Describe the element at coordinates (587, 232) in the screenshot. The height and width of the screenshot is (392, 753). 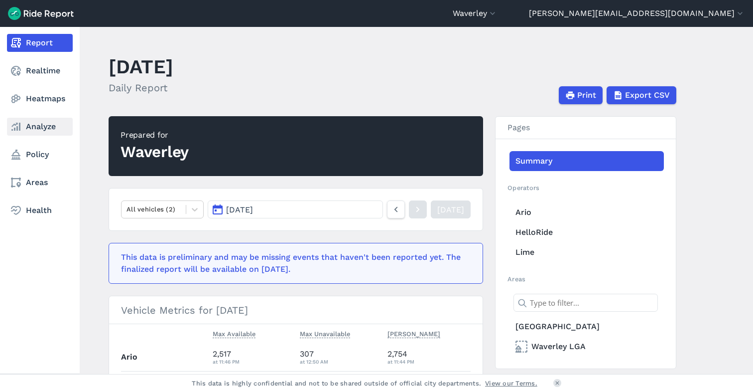
I see `a: HelloRide` at that location.